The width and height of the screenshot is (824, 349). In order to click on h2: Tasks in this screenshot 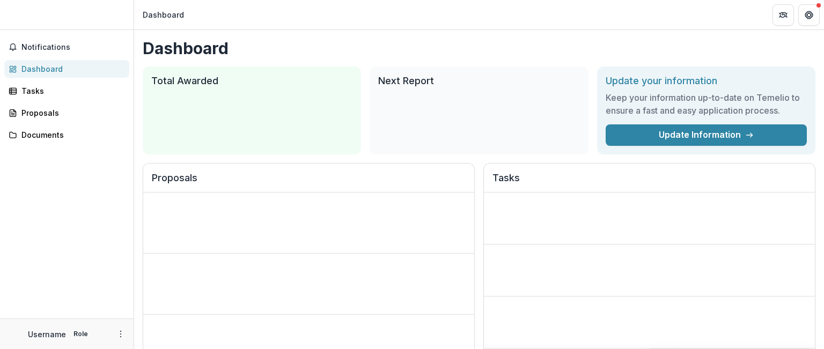, I will do `click(649, 182)`.